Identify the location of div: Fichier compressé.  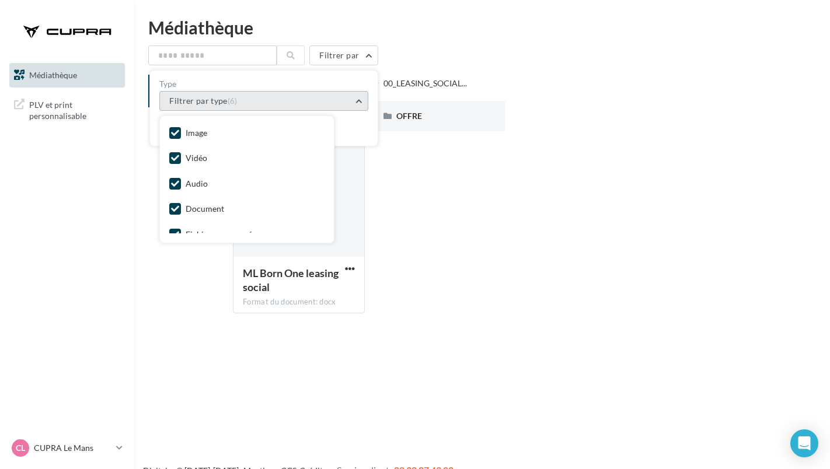
(219, 235).